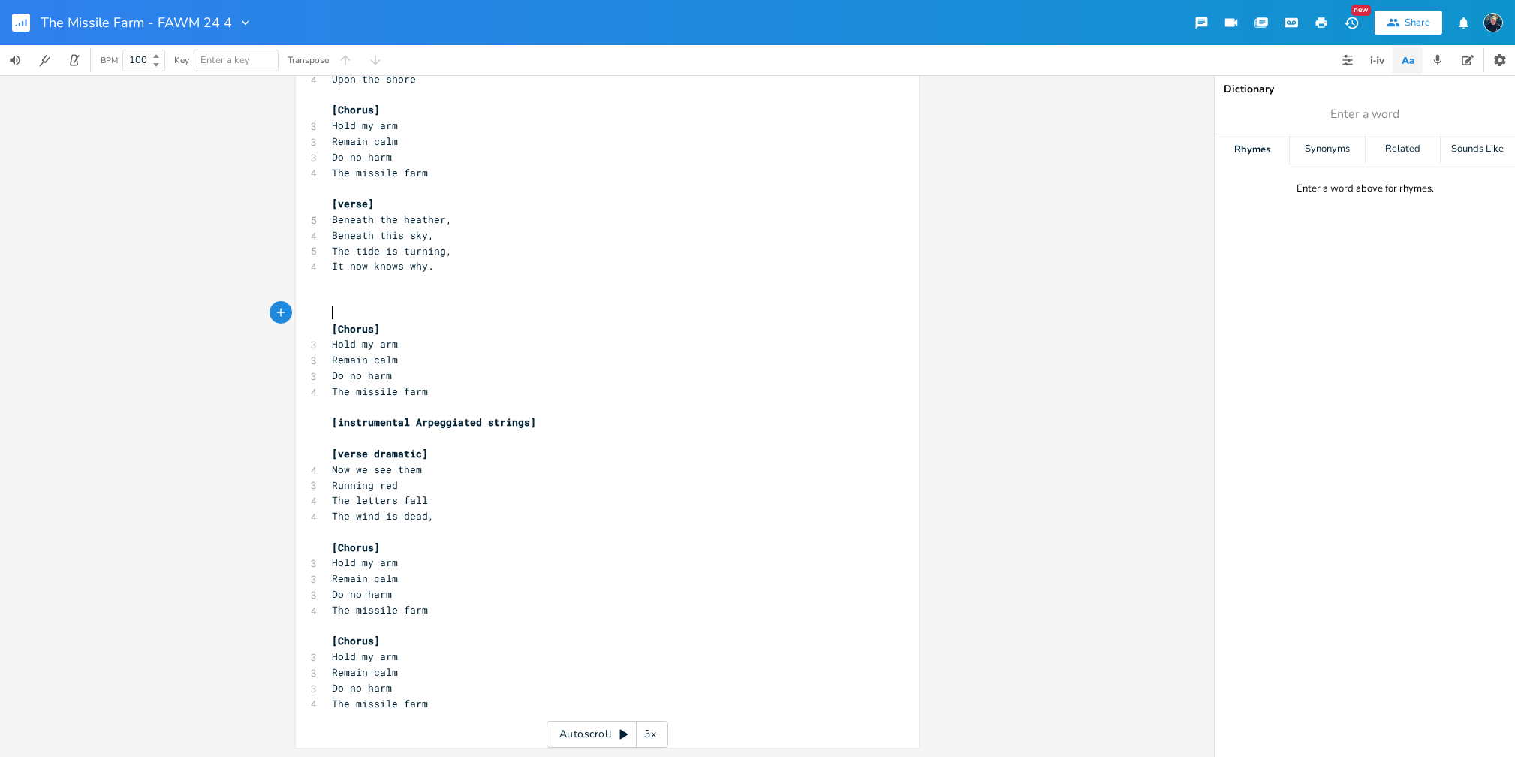 Image resolution: width=1515 pixels, height=757 pixels. I want to click on span: Upon the shore, so click(374, 79).